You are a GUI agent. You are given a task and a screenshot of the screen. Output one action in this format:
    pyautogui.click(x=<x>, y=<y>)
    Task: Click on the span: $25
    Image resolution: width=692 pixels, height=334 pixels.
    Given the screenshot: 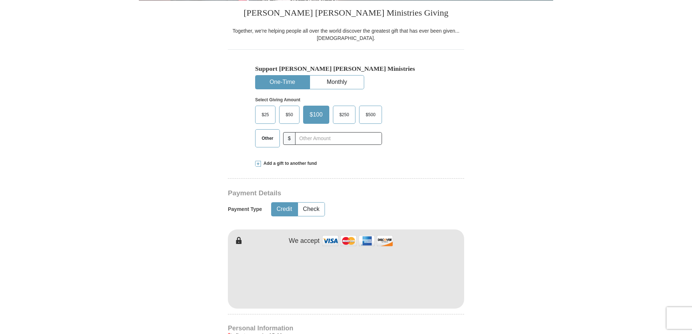 What is the action you would take?
    pyautogui.click(x=265, y=115)
    